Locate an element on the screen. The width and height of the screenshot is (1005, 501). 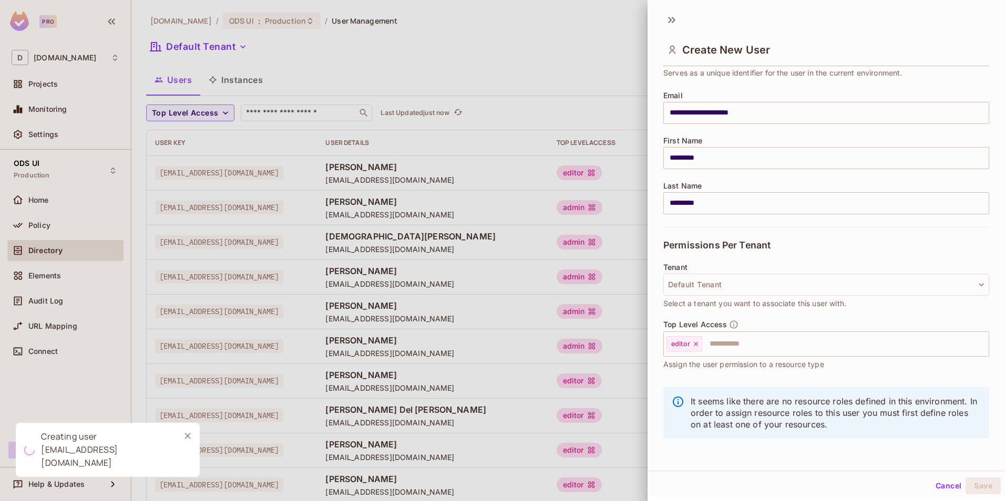
span: First Name is located at coordinates (683, 141).